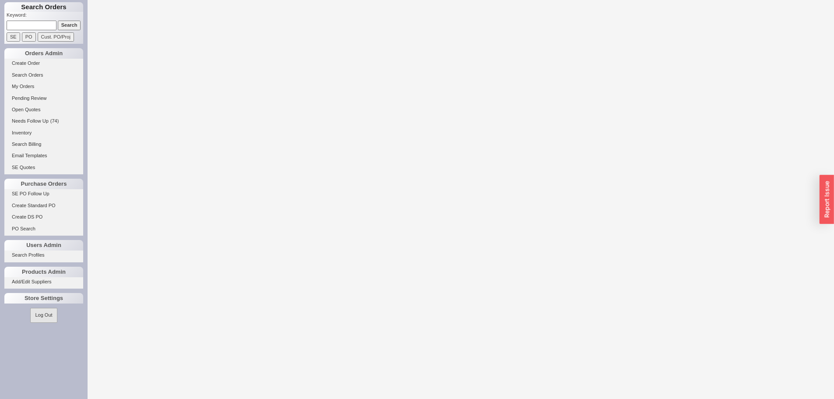 The height and width of the screenshot is (399, 834). I want to click on span: ( 74 ), so click(55, 121).